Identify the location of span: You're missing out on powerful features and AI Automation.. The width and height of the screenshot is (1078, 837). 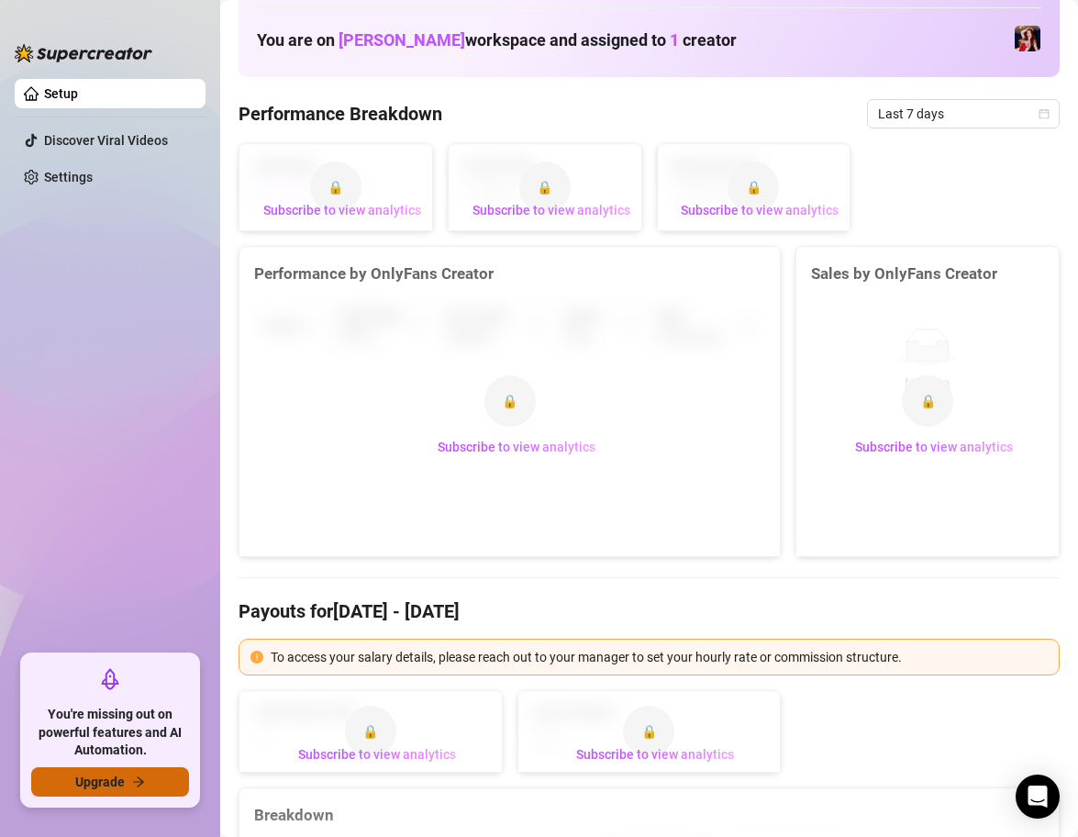
(110, 732).